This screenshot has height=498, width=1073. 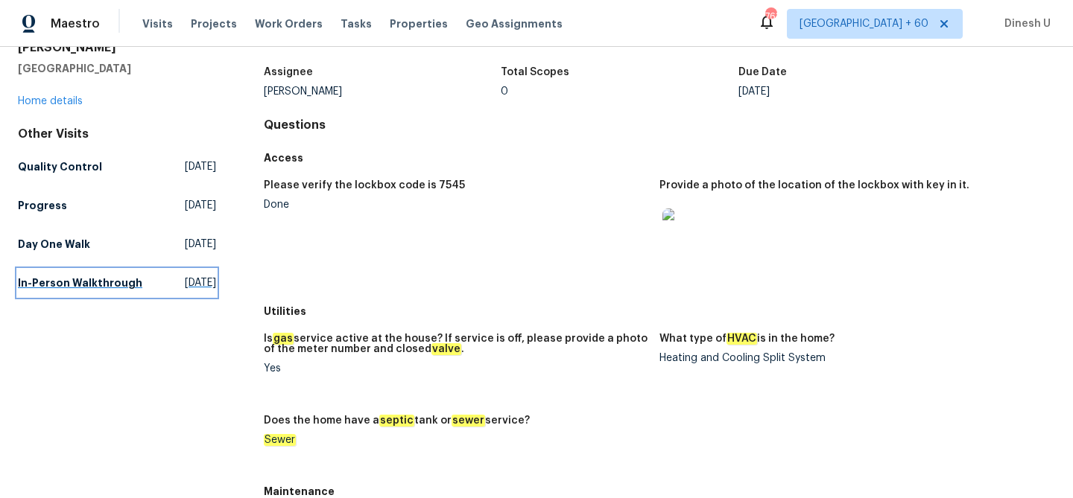 I want to click on h5: Please verify the lockbox code is 7545, so click(x=364, y=185).